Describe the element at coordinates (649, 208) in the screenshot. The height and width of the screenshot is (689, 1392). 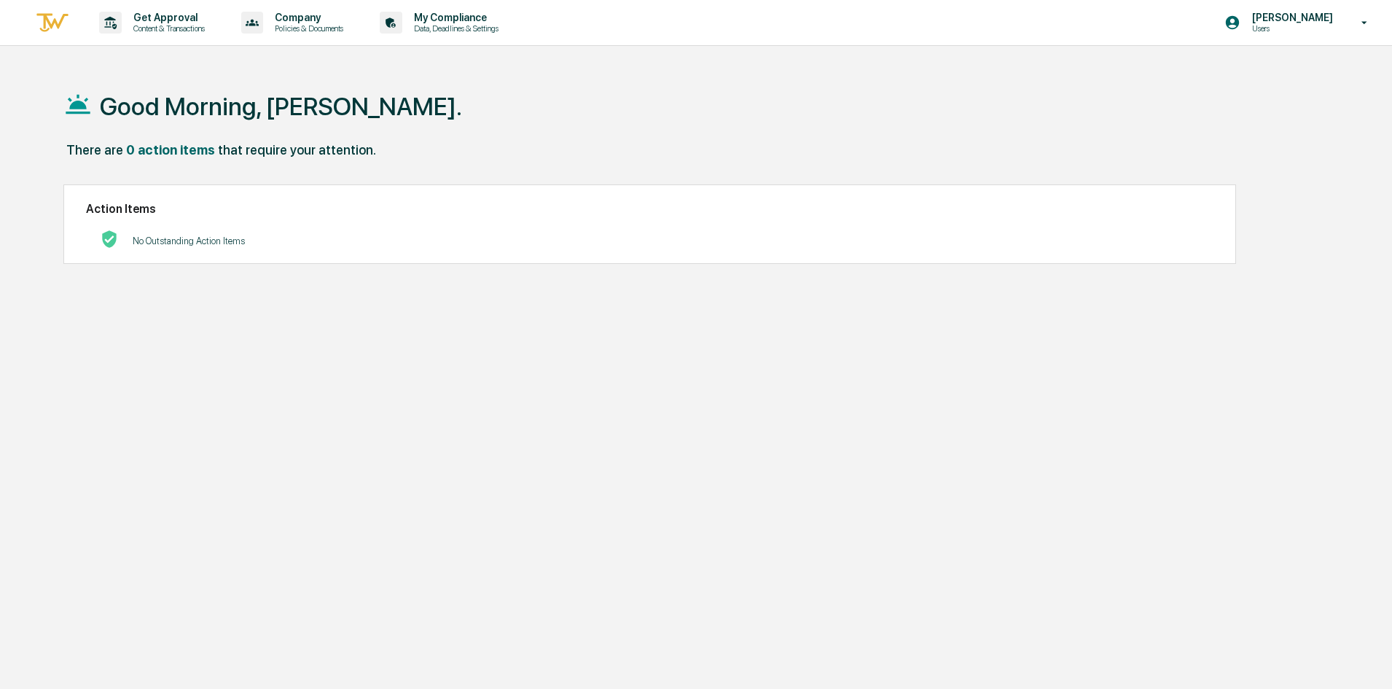
I see `h2: Action Items` at that location.